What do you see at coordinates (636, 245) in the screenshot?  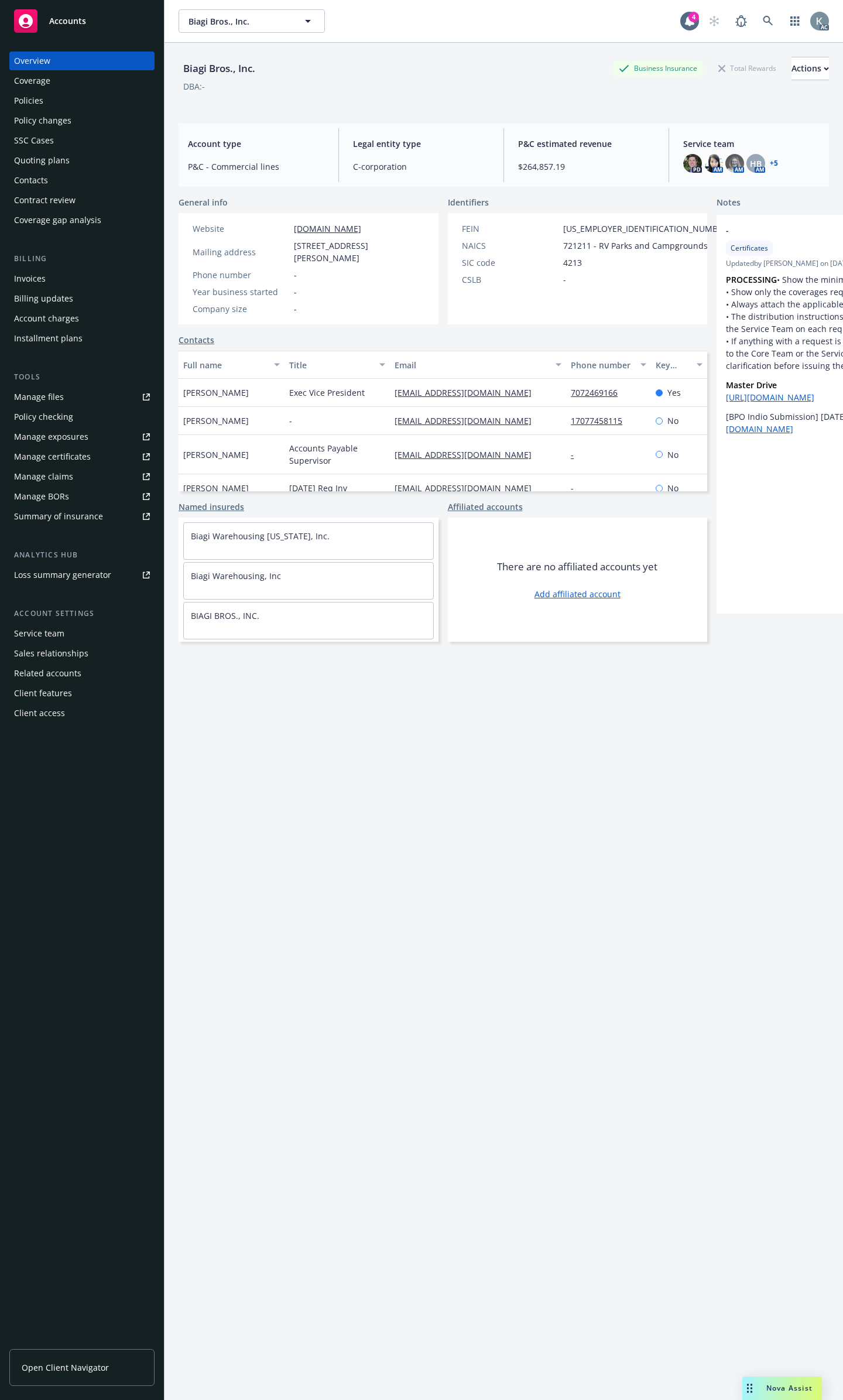 I see `span: 721211 - RV Parks and Campgrounds` at bounding box center [636, 245].